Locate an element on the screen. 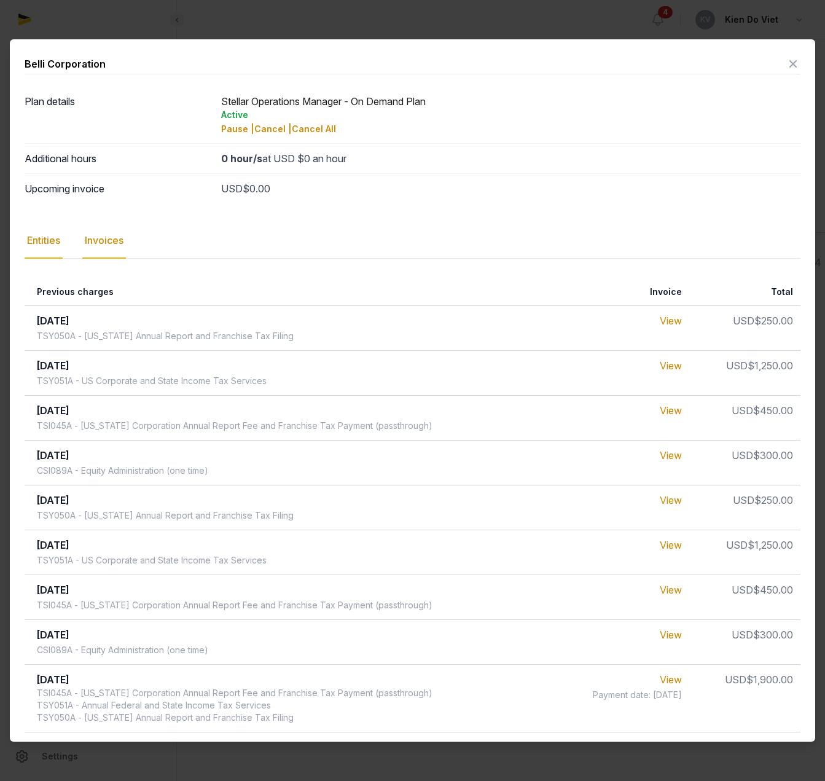 The image size is (825, 781). div: Stellar Operations Manager - On Demand Plan is located at coordinates (511, 115).